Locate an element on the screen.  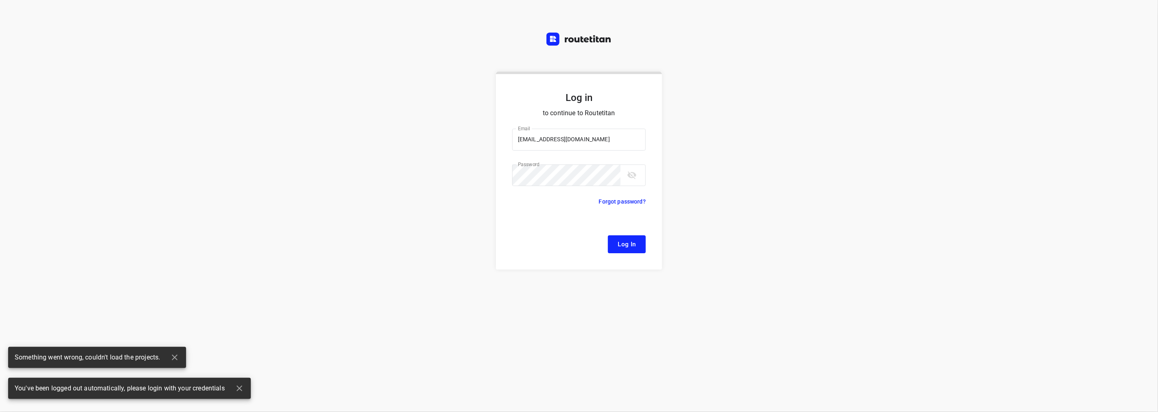
p: to continue to Routetitan is located at coordinates (579, 113).